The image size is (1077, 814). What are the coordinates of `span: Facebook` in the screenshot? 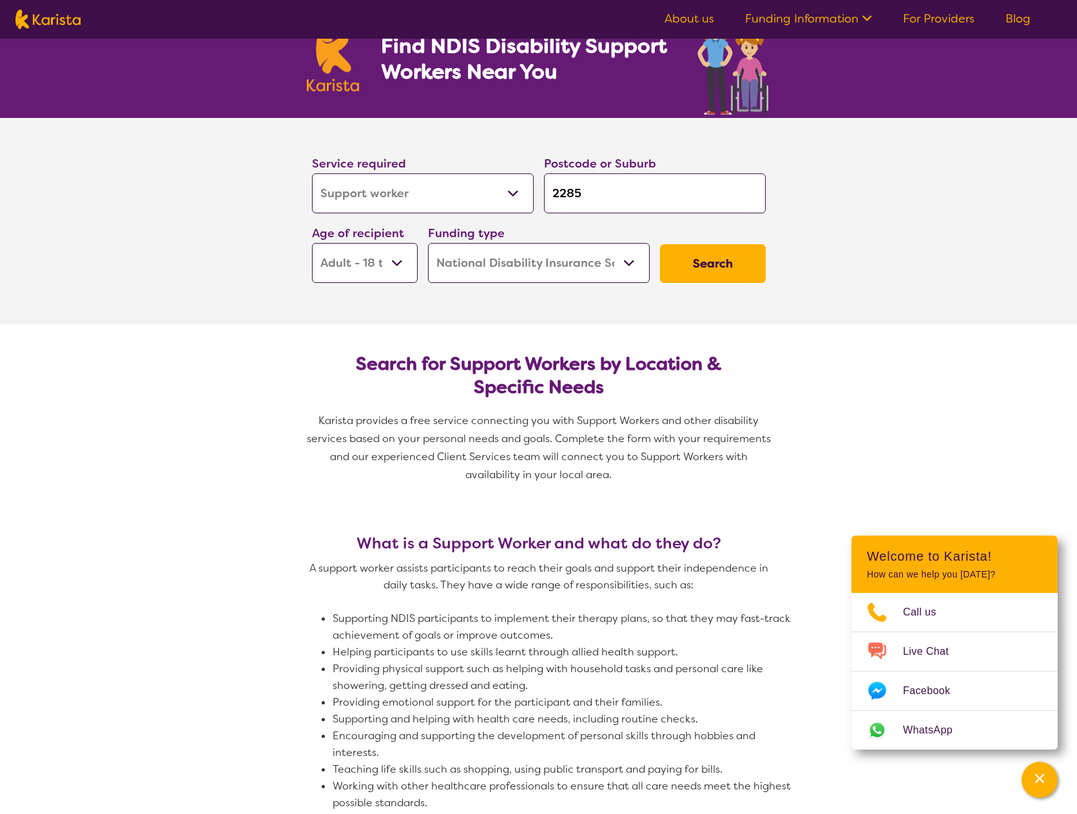 It's located at (934, 691).